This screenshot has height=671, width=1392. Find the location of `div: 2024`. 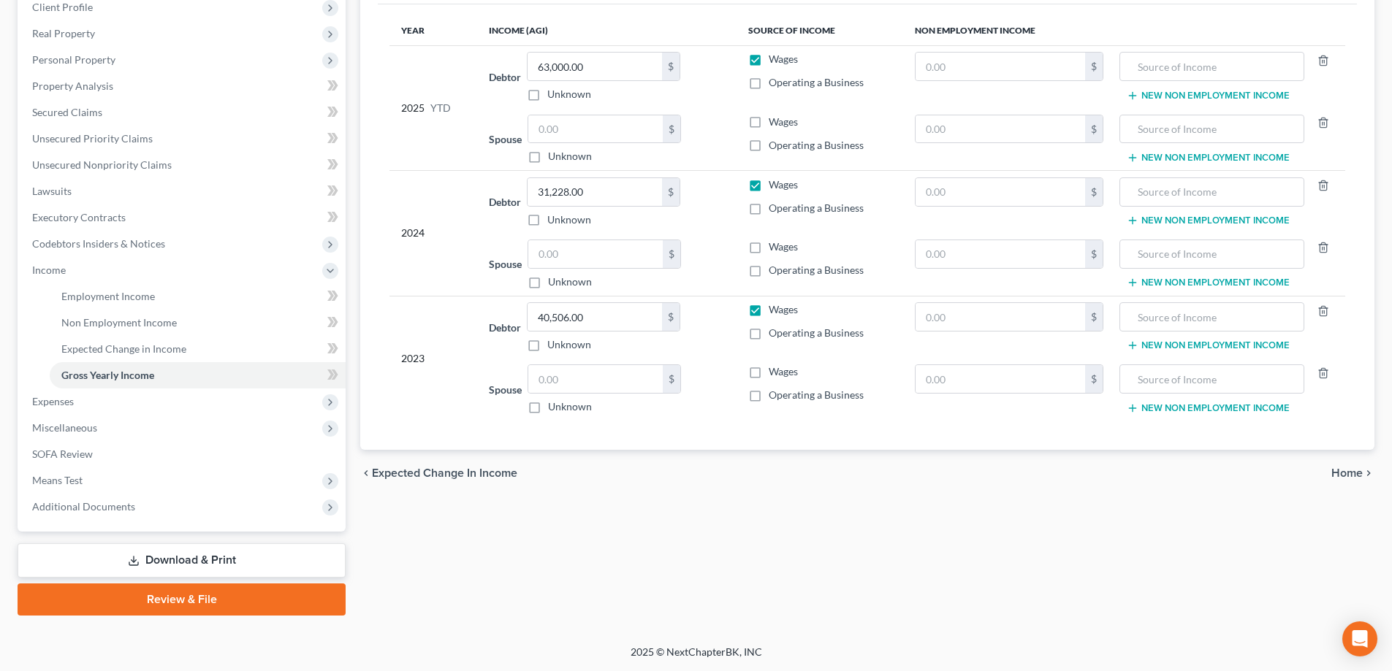

div: 2024 is located at coordinates (433, 233).